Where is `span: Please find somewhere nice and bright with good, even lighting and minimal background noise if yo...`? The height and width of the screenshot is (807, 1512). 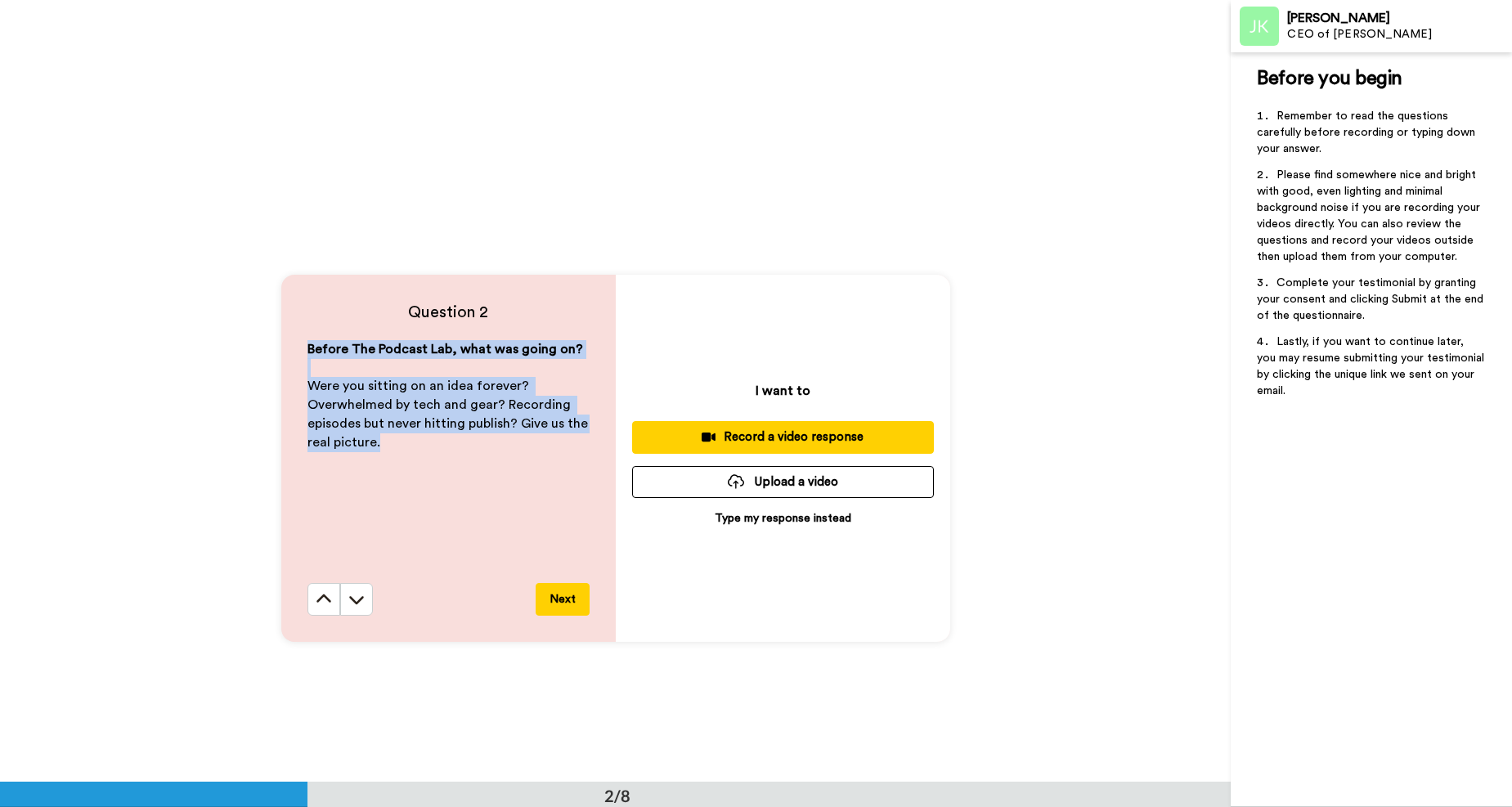 span: Please find somewhere nice and bright with good, even lighting and minimal background noise if yo... is located at coordinates (1370, 215).